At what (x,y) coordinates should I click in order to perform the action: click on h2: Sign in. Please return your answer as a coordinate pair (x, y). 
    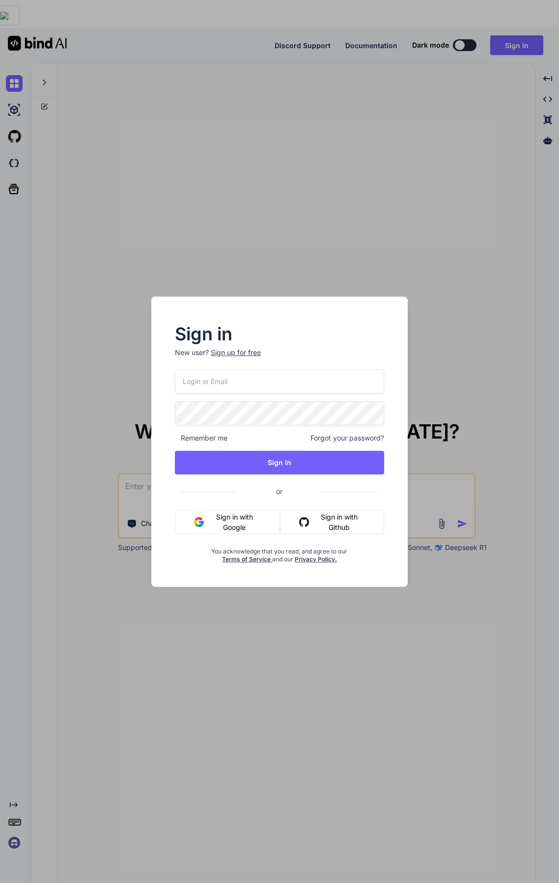
    Looking at the image, I should click on (279, 334).